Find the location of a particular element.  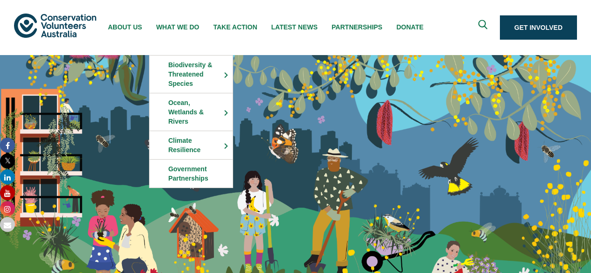

a: Get Involved is located at coordinates (538, 28).